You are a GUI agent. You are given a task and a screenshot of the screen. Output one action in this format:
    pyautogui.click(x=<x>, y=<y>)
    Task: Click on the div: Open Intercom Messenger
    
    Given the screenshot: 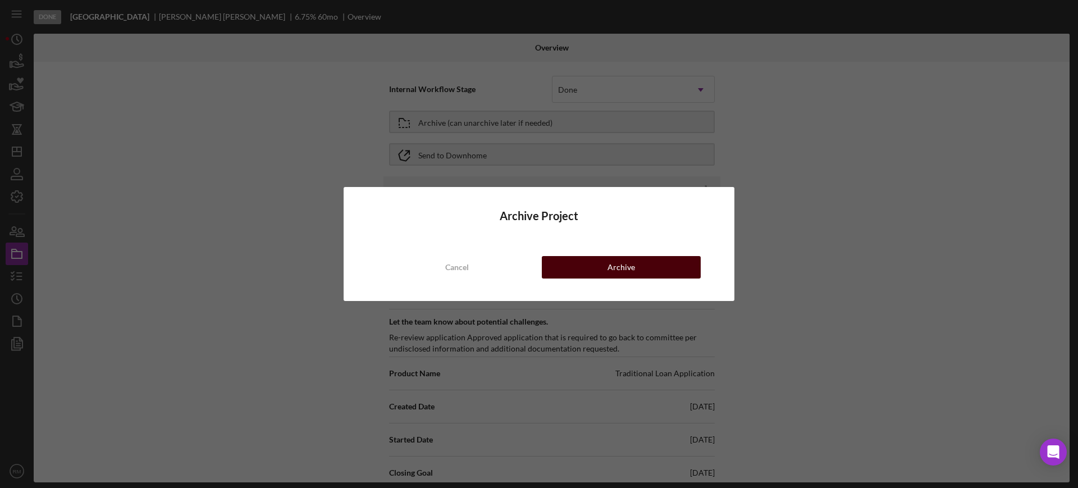 What is the action you would take?
    pyautogui.click(x=1053, y=452)
    